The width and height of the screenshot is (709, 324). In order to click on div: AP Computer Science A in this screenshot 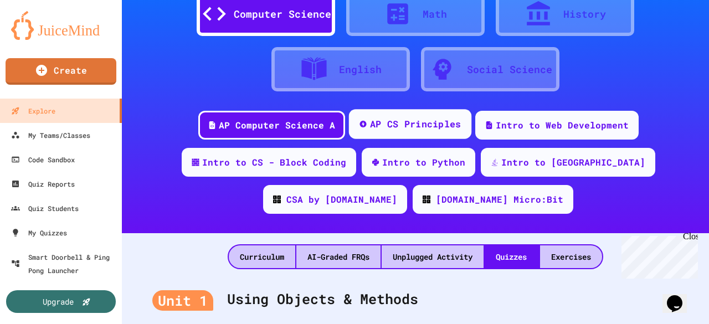, I will do `click(277, 125)`.